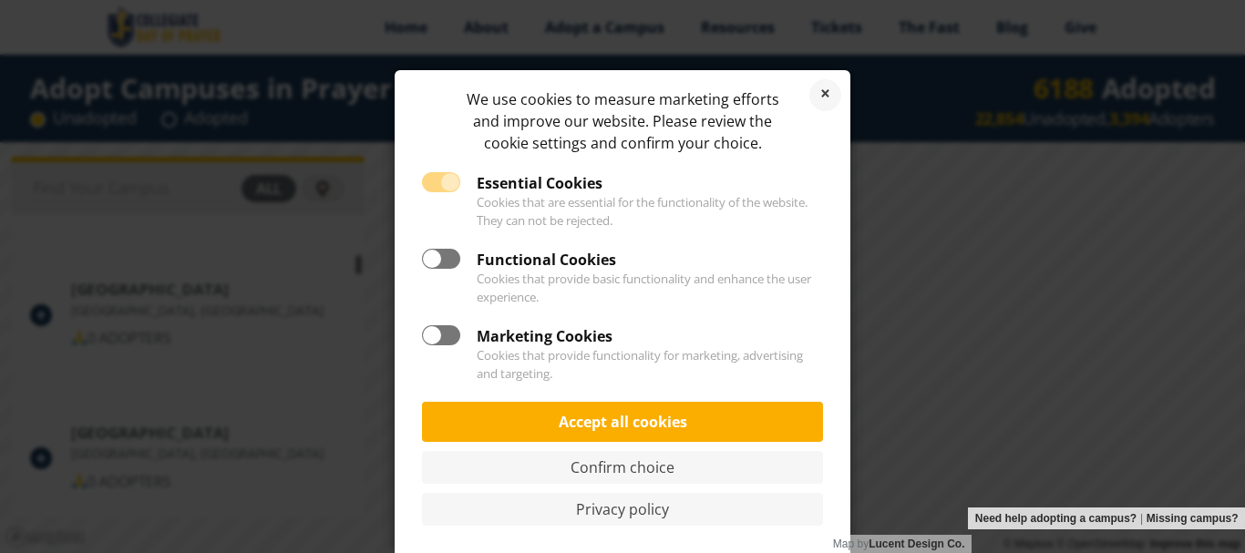  I want to click on a: Lucent Design Co., so click(916, 544).